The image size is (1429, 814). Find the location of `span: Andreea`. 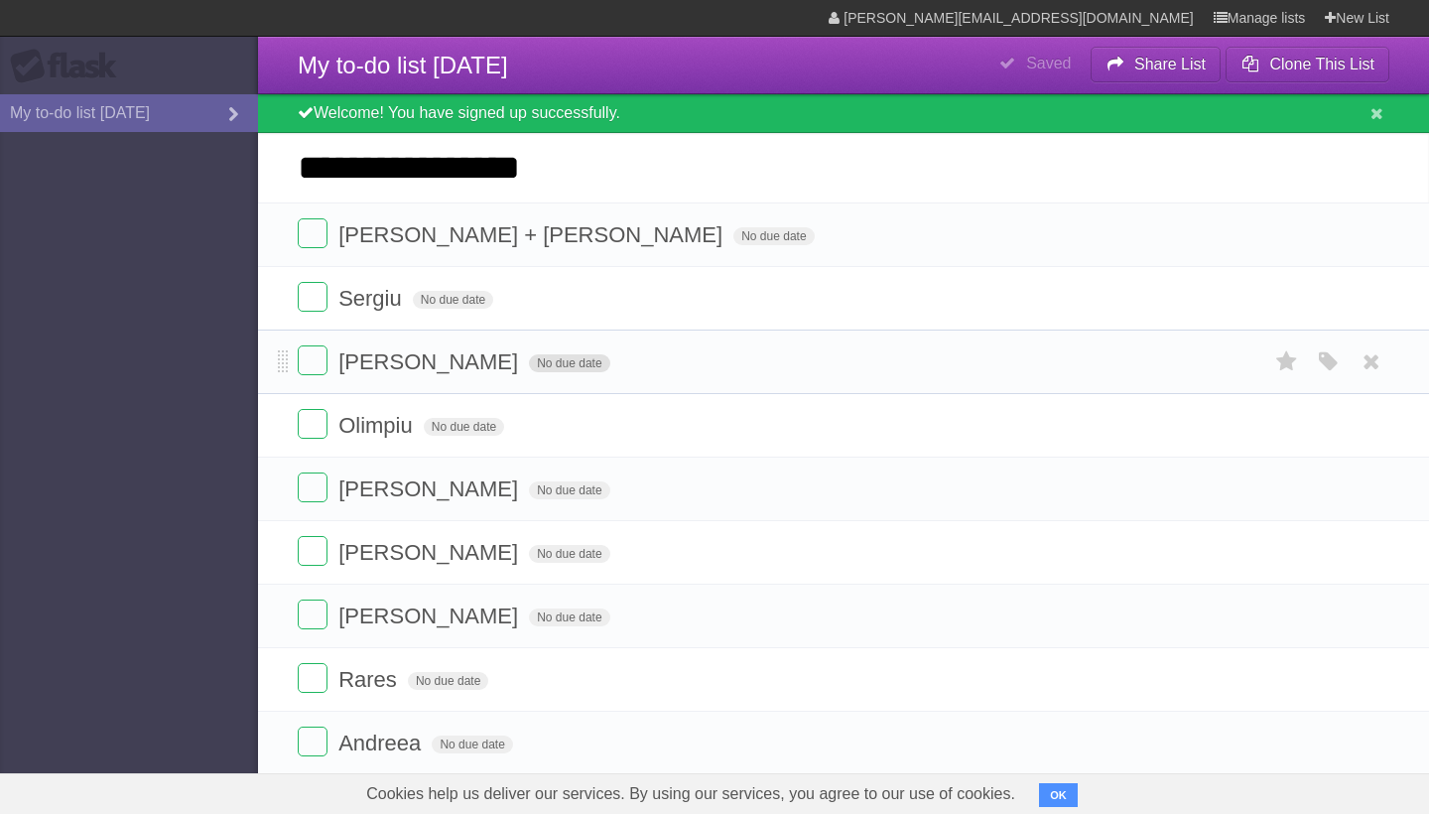

span: Andreea is located at coordinates (382, 742).